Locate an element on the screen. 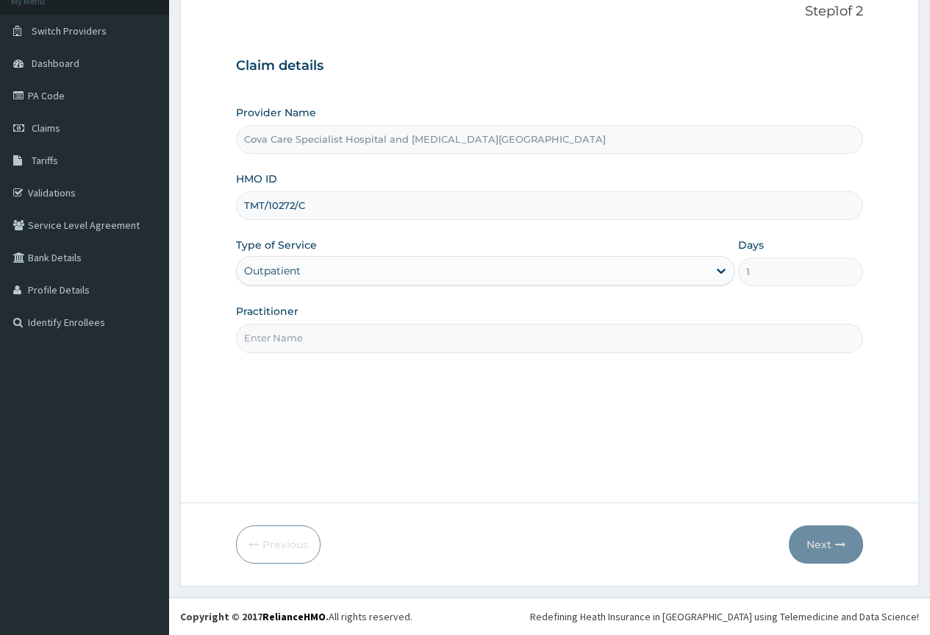 This screenshot has width=930, height=635. footer: All rights reserved. is located at coordinates (549, 616).